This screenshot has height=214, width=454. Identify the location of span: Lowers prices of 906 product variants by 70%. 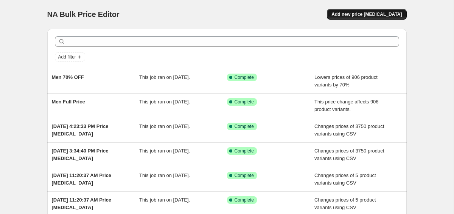
(346, 81).